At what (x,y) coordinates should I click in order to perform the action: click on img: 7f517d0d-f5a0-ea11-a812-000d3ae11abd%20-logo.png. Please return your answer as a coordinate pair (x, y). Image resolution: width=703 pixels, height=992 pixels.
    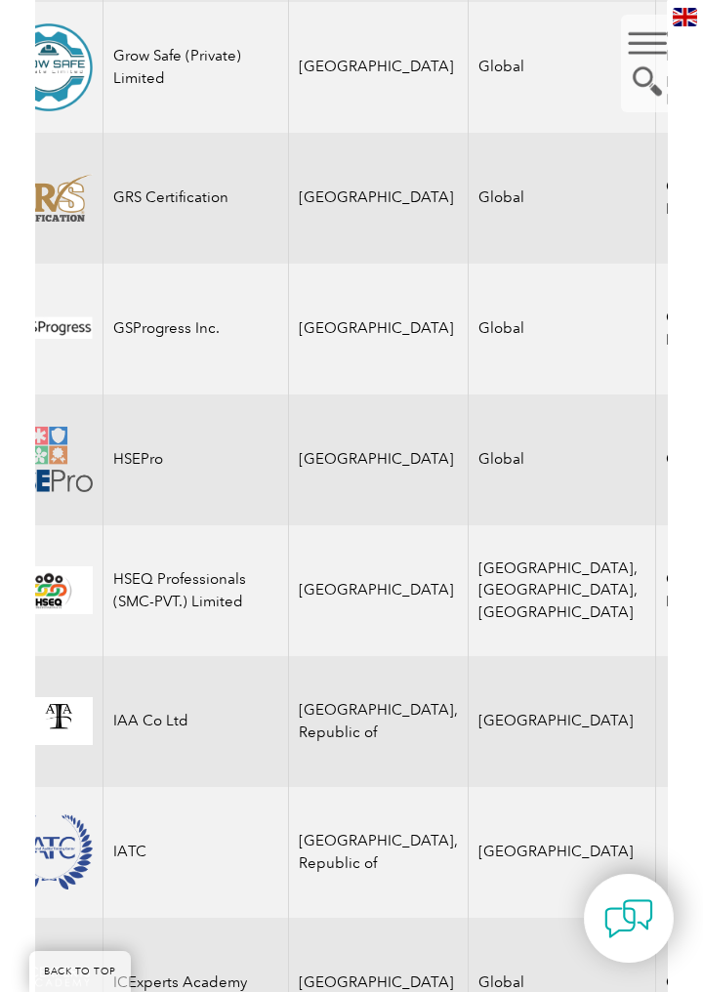
    Looking at the image, I should click on (49, 198).